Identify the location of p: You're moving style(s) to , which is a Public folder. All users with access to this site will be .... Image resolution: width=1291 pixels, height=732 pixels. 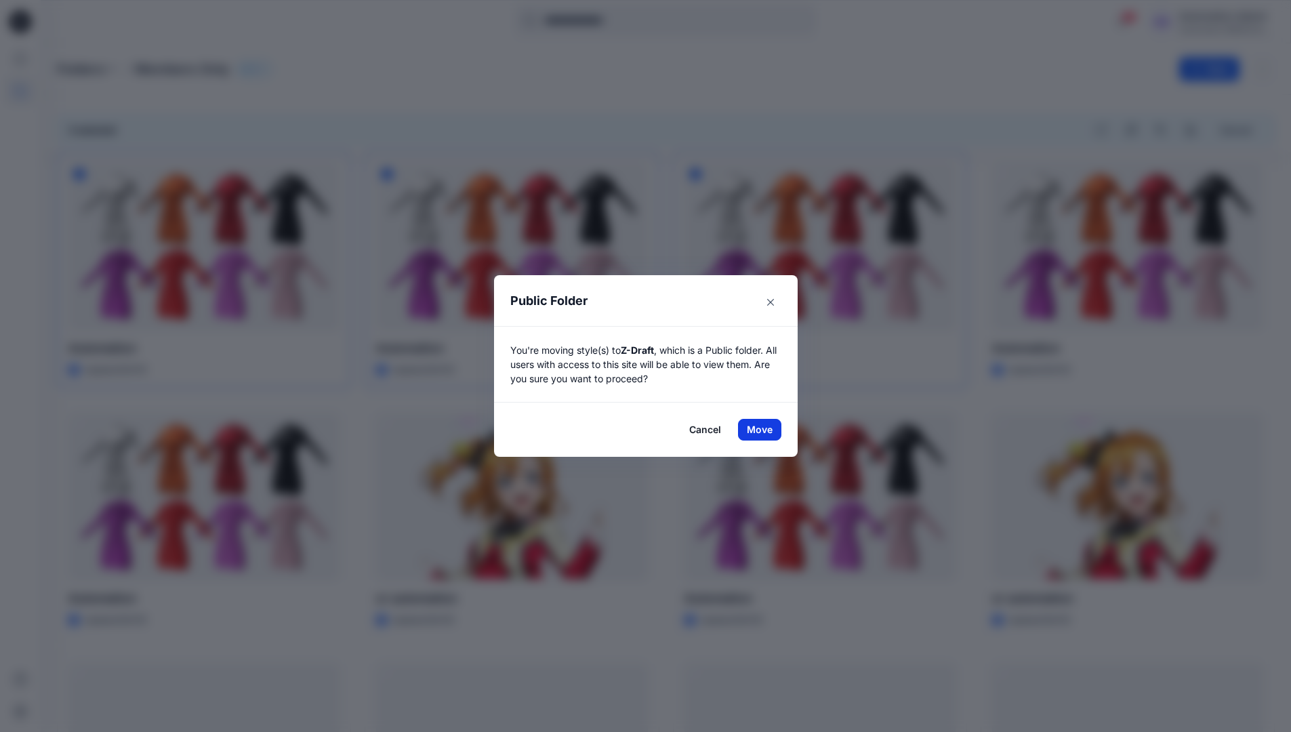
(646, 364).